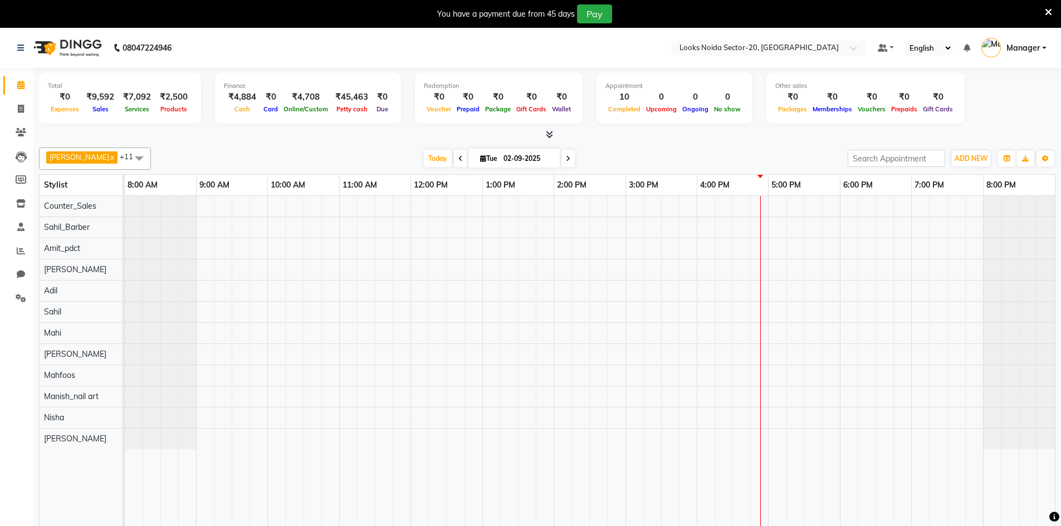 This screenshot has width=1061, height=526. Describe the element at coordinates (528, 159) in the screenshot. I see `input: 2025-09-02` at that location.